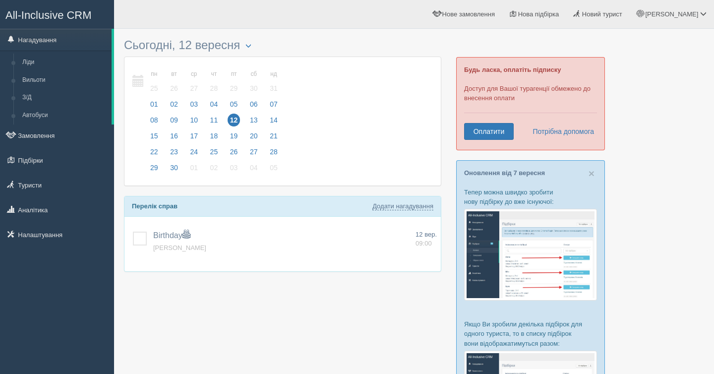 The image size is (714, 374). What do you see at coordinates (274, 88) in the screenshot?
I see `span: 31` at bounding box center [274, 88].